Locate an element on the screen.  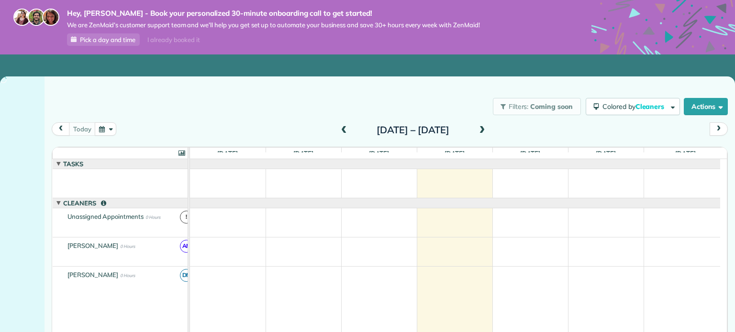
div: I already booked it is located at coordinates (173, 40).